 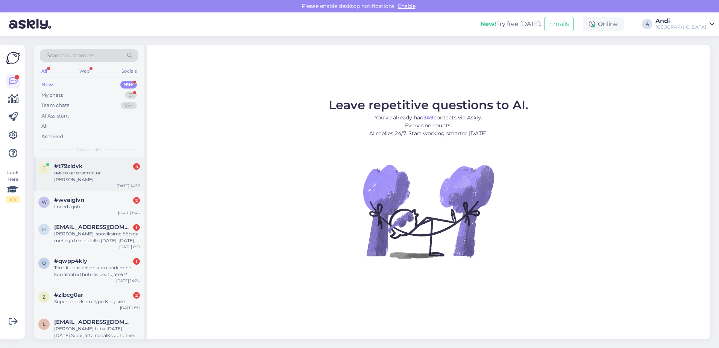 What do you see at coordinates (428, 125) in the screenshot?
I see `p: You’ve already had contacts via Askly. Every one counts. AI replies 24/7. Start working smarter [...` at bounding box center [428, 125].